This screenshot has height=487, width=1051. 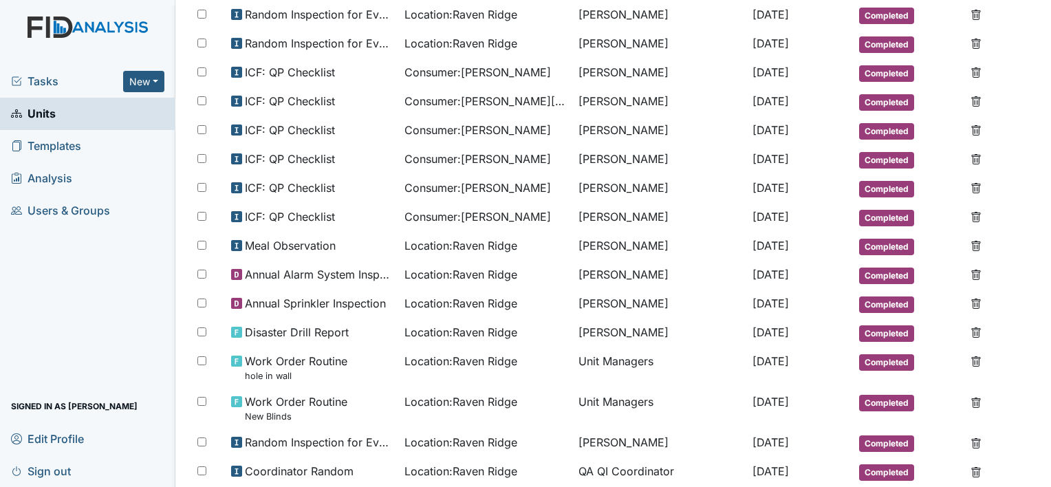 I want to click on span: Templates, so click(x=46, y=146).